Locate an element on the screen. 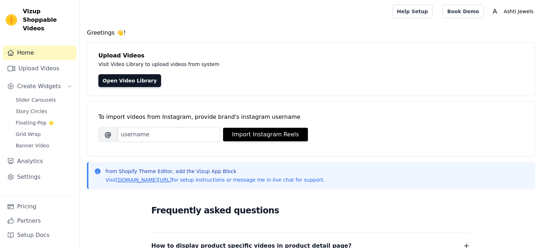  a: Open Video Library is located at coordinates (130, 81).